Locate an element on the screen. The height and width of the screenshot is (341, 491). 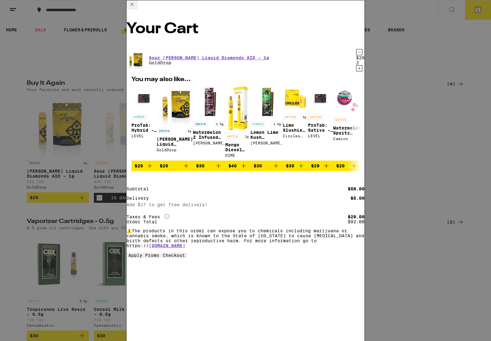
div: $58.00 is located at coordinates (356, 189).